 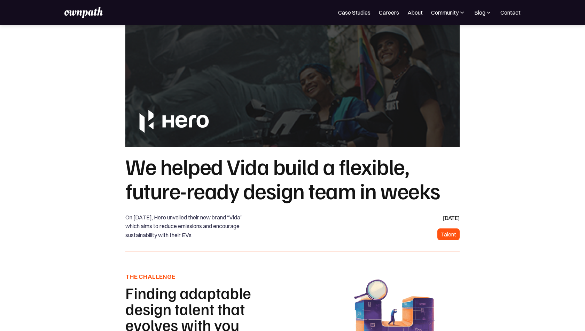 What do you see at coordinates (208, 277) in the screenshot?
I see `h5: THE CHALLENGE` at bounding box center [208, 277].